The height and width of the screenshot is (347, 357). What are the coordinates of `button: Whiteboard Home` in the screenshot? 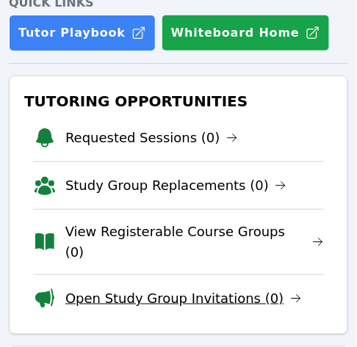 It's located at (245, 33).